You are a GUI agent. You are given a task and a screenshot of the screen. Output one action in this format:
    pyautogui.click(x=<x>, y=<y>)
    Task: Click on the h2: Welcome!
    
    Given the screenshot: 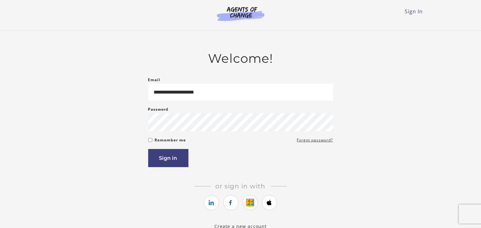 What is the action you would take?
    pyautogui.click(x=241, y=58)
    